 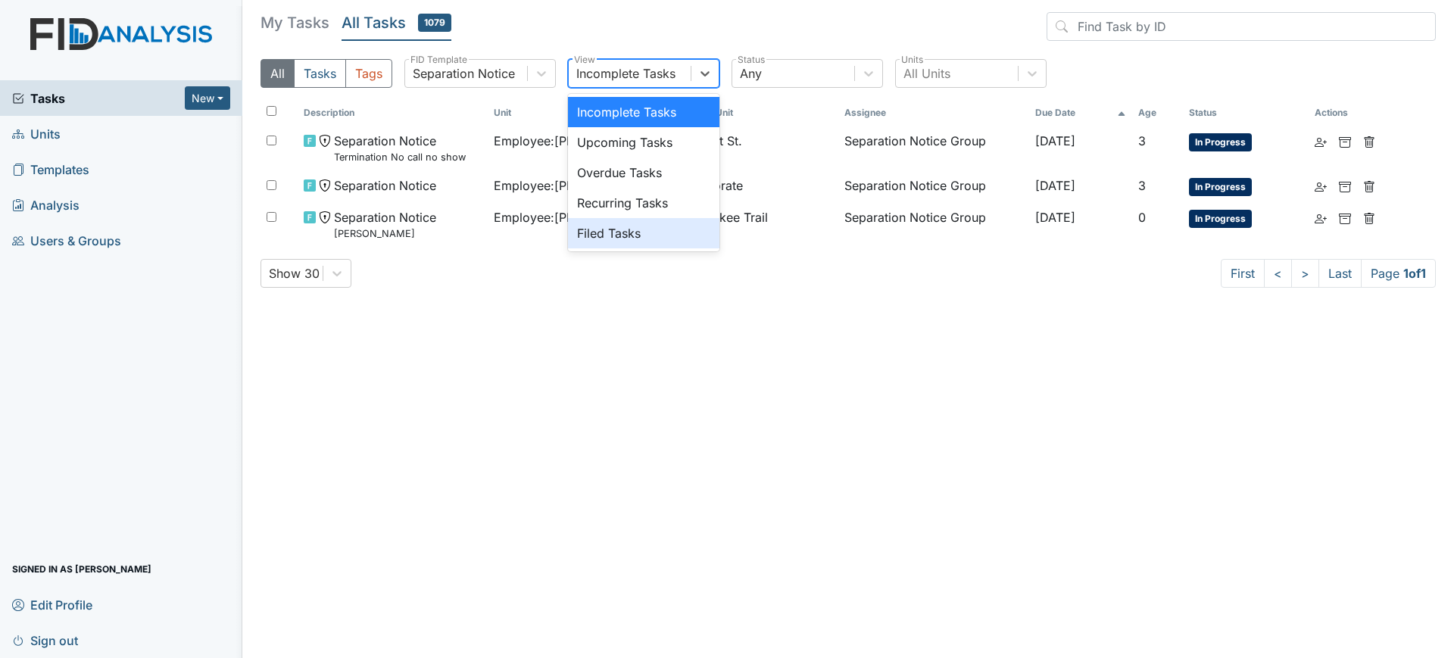 What do you see at coordinates (385, 186) in the screenshot?
I see `span: Separation Notice` at bounding box center [385, 186].